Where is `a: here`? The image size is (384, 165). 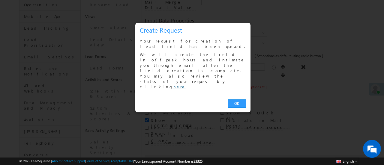
a: here is located at coordinates (179, 87).